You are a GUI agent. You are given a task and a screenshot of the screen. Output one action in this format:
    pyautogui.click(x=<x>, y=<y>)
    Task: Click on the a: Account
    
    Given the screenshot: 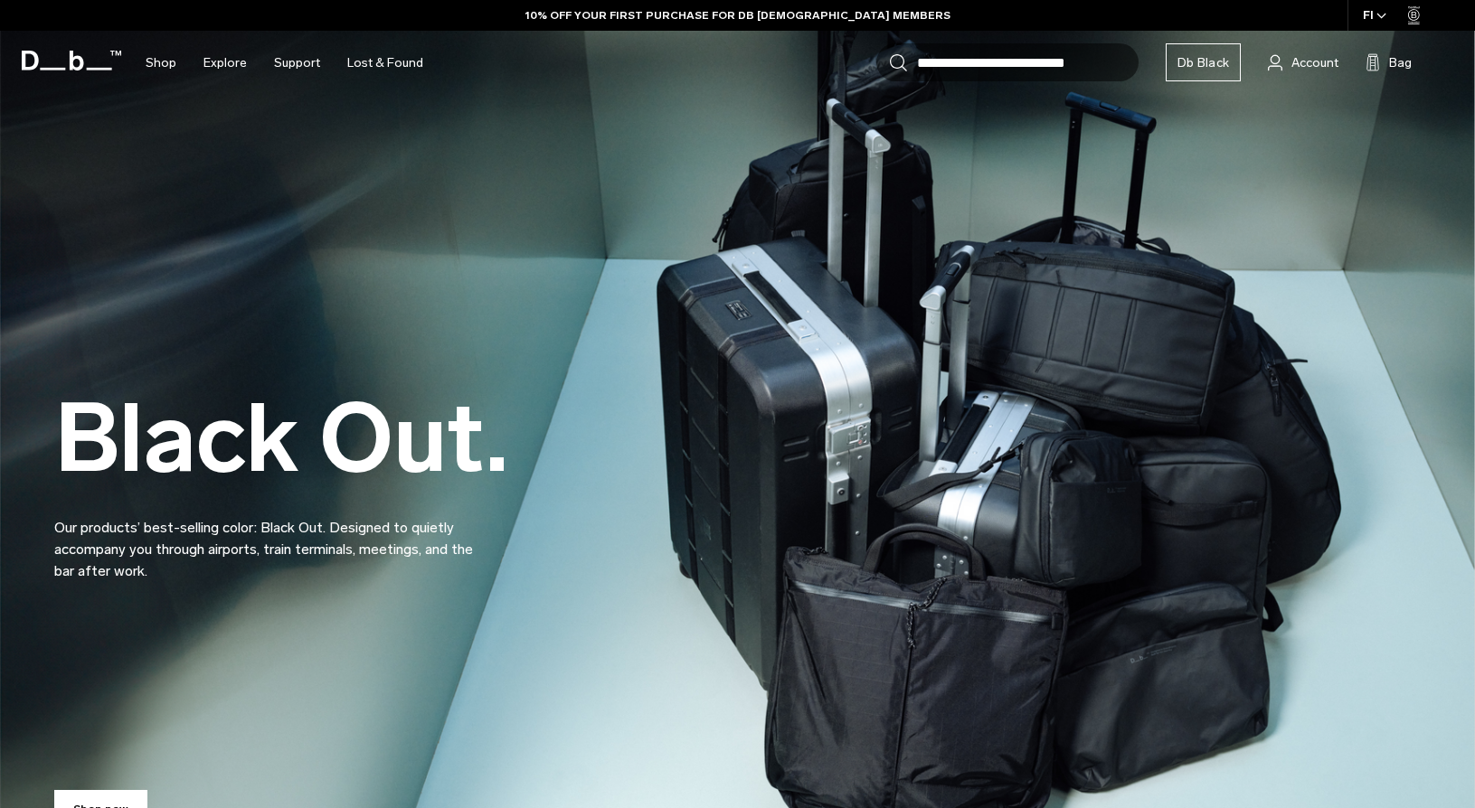 What is the action you would take?
    pyautogui.click(x=1303, y=62)
    